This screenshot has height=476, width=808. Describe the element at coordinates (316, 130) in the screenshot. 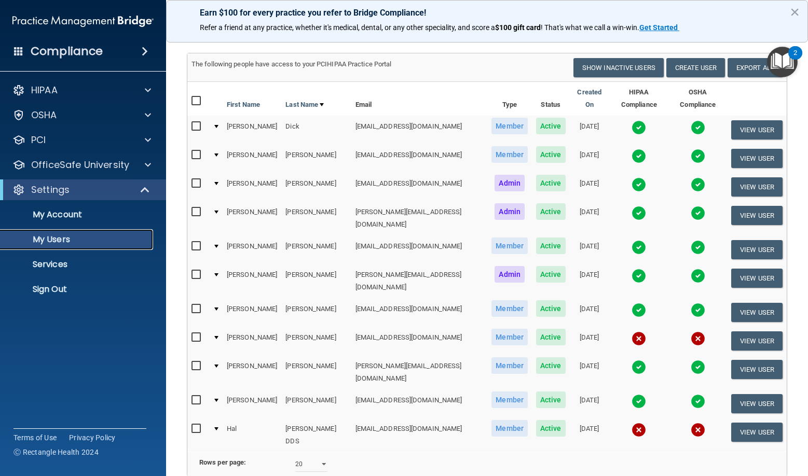

I see `td: Dick` at that location.